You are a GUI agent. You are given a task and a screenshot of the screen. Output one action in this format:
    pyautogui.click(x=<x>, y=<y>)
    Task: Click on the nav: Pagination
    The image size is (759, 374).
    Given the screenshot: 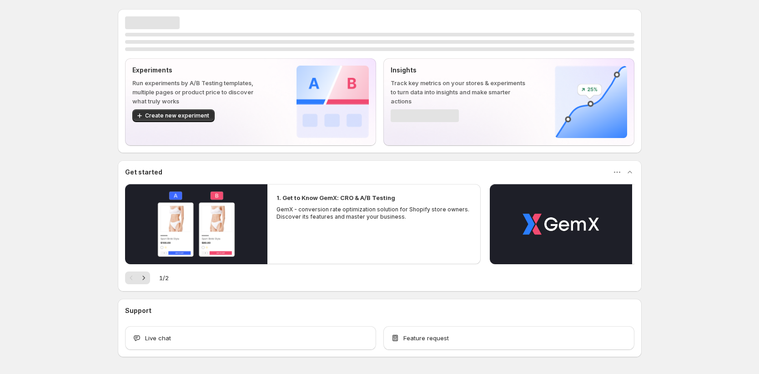 What is the action you would take?
    pyautogui.click(x=137, y=278)
    